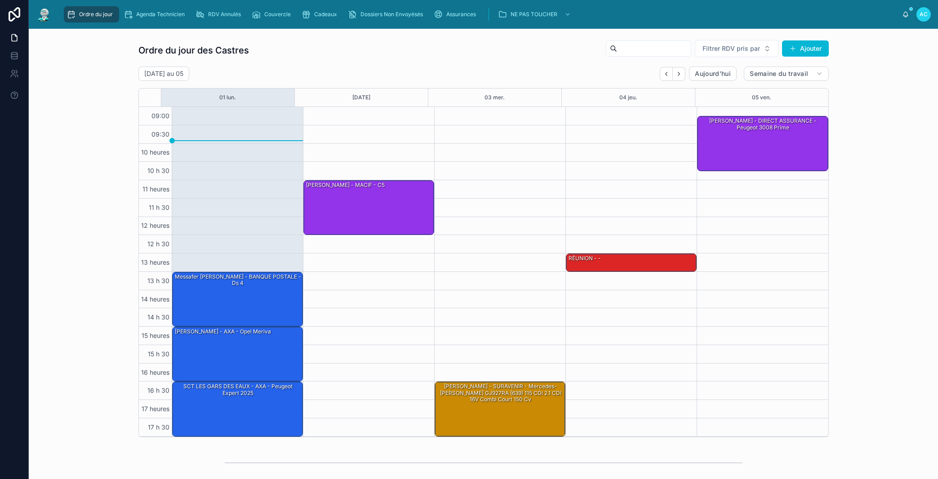  What do you see at coordinates (158, 244) in the screenshot?
I see `span: 12 h 30` at bounding box center [158, 244].